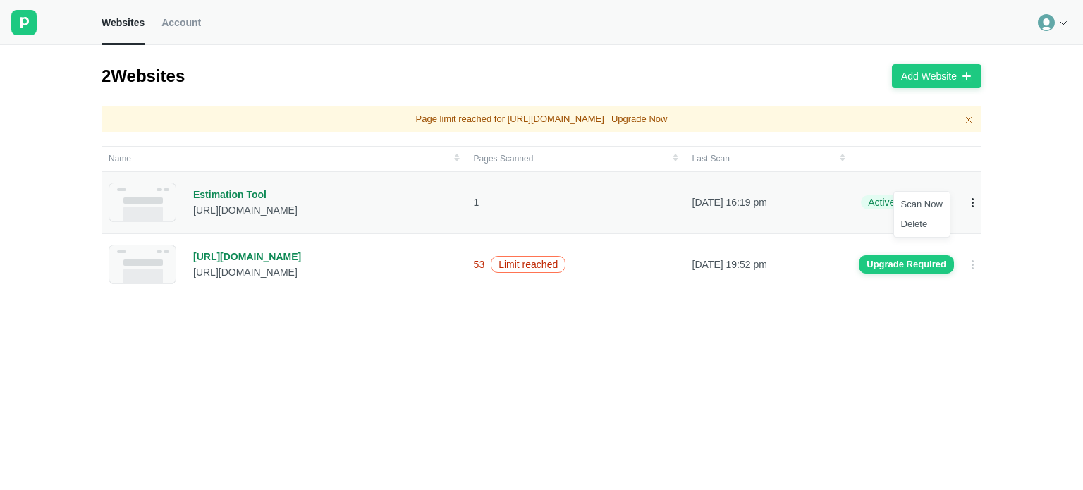 The height and width of the screenshot is (490, 1083). I want to click on p: Upgrade Now, so click(640, 119).